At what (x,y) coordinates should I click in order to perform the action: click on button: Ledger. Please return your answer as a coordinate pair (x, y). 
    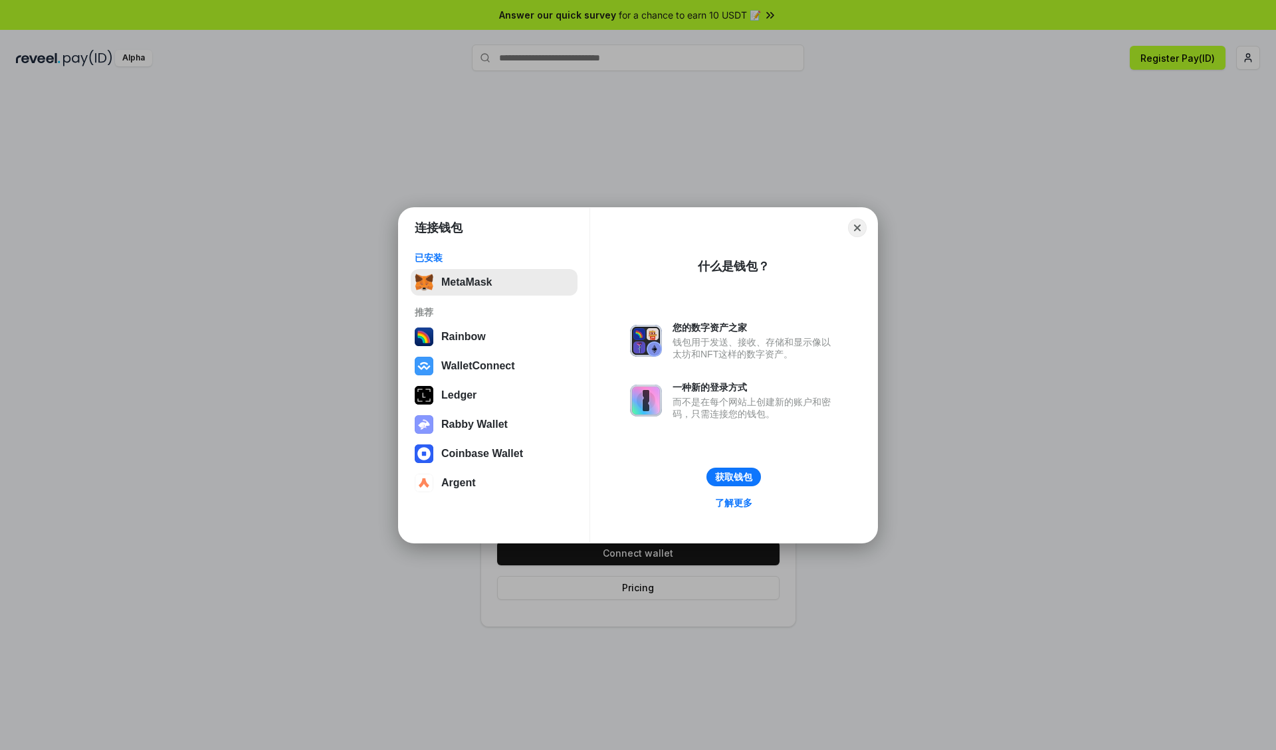
    Looking at the image, I should click on (494, 396).